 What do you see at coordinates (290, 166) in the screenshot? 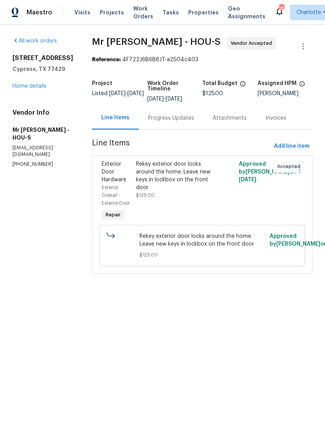
I see `span: Accepted` at bounding box center [290, 166].